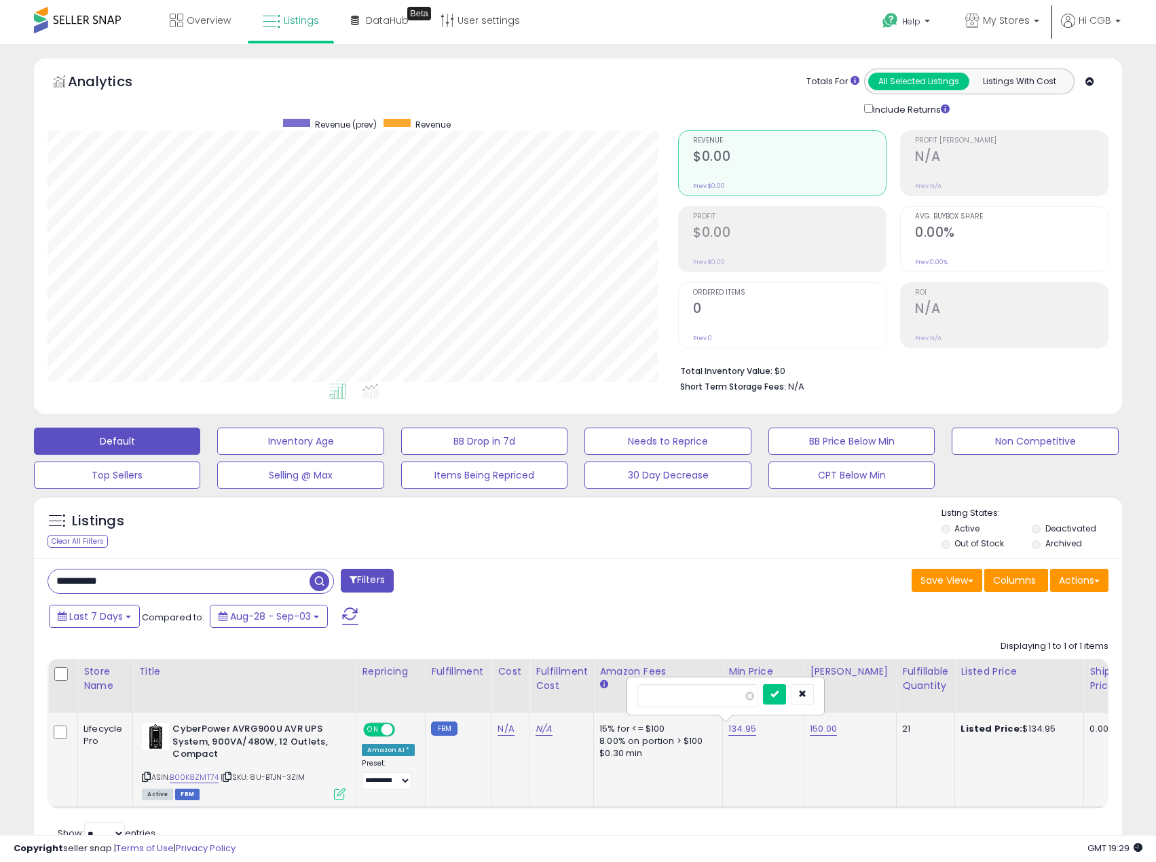 This screenshot has width=1156, height=862. I want to click on div: Lifecycle Pro, so click(103, 735).